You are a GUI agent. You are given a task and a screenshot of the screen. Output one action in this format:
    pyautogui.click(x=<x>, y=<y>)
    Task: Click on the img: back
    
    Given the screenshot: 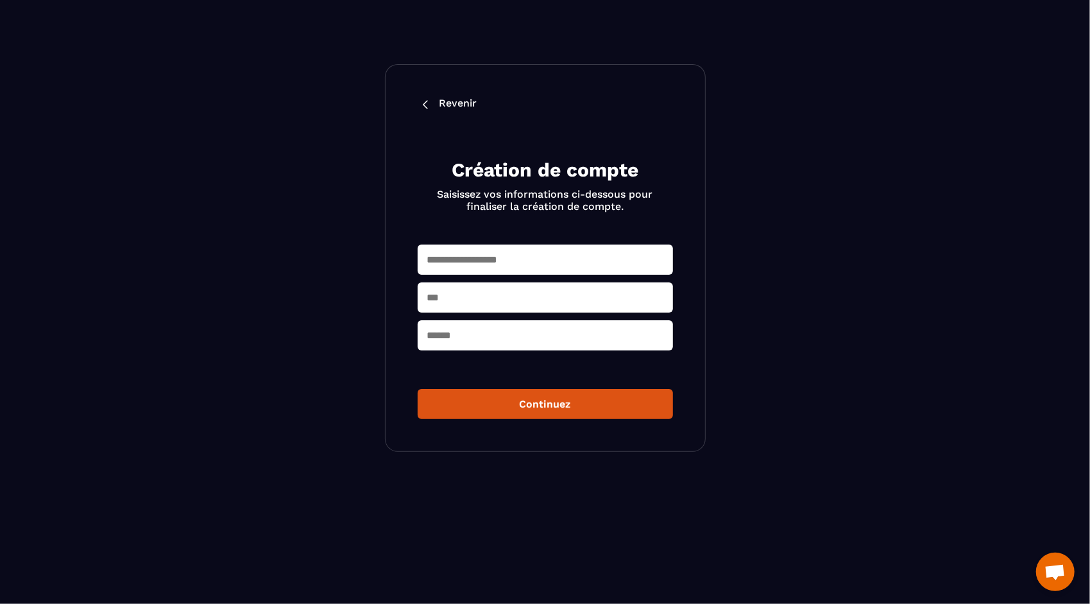 What is the action you would take?
    pyautogui.click(x=425, y=105)
    